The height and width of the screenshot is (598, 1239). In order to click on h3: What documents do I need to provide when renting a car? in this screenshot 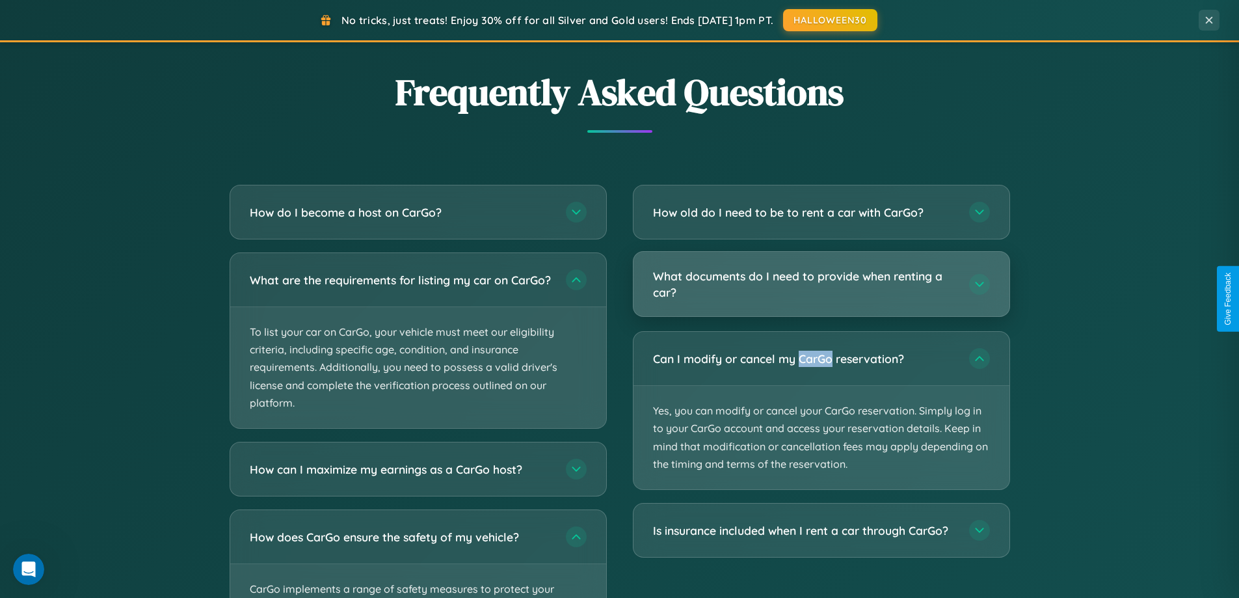, I will do `click(804, 283)`.